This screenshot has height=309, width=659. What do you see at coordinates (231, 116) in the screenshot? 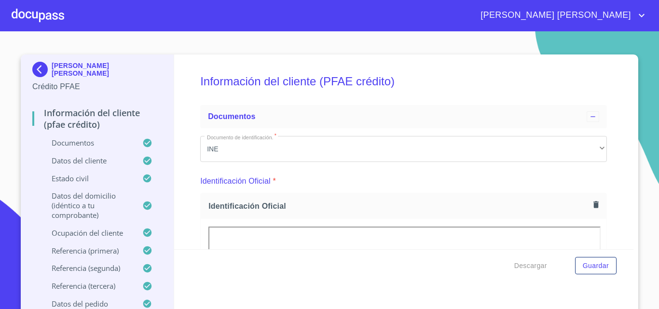
I see `span: Documentos` at bounding box center [231, 116].